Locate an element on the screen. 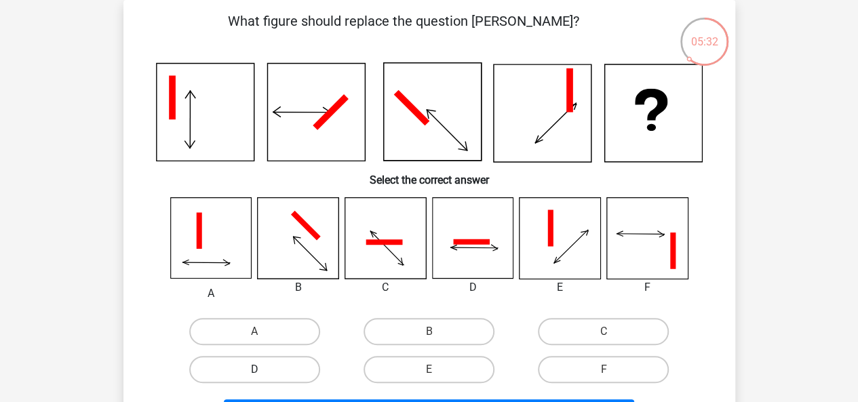 This screenshot has width=858, height=402. div: D is located at coordinates (473, 287).